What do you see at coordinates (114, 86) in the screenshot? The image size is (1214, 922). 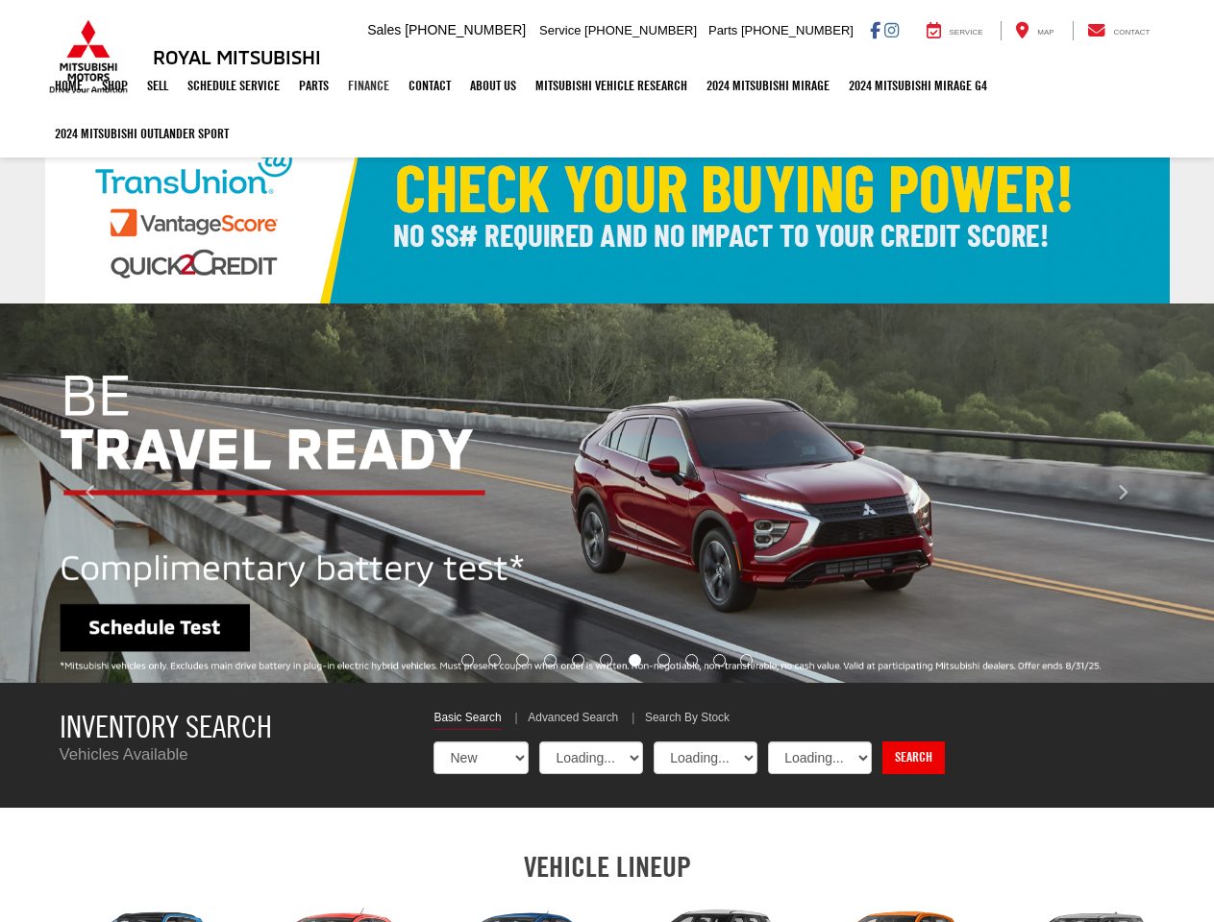 I see `a: Shop` at bounding box center [114, 86].